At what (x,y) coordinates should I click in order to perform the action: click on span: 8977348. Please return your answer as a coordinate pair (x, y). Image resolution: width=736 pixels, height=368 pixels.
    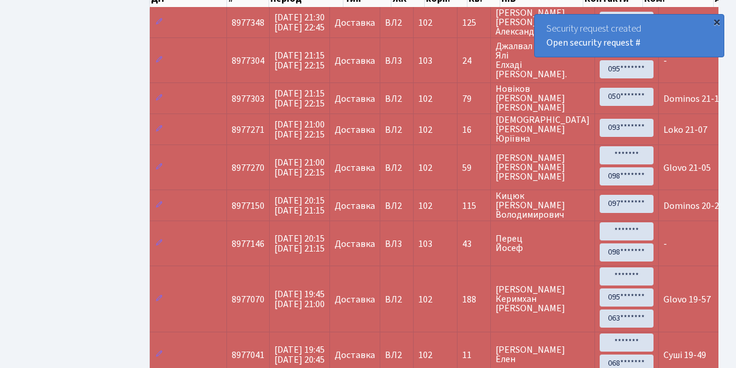
    Looking at the image, I should click on (248, 23).